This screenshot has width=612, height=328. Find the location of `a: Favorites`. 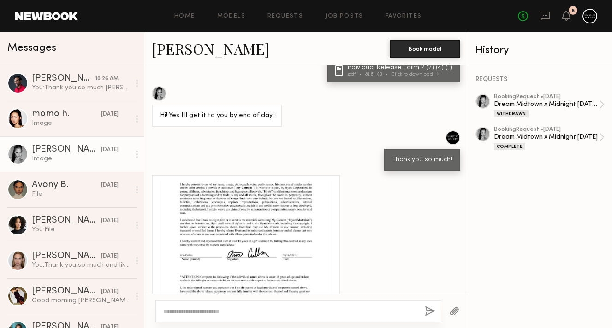

a: Favorites is located at coordinates (403, 16).